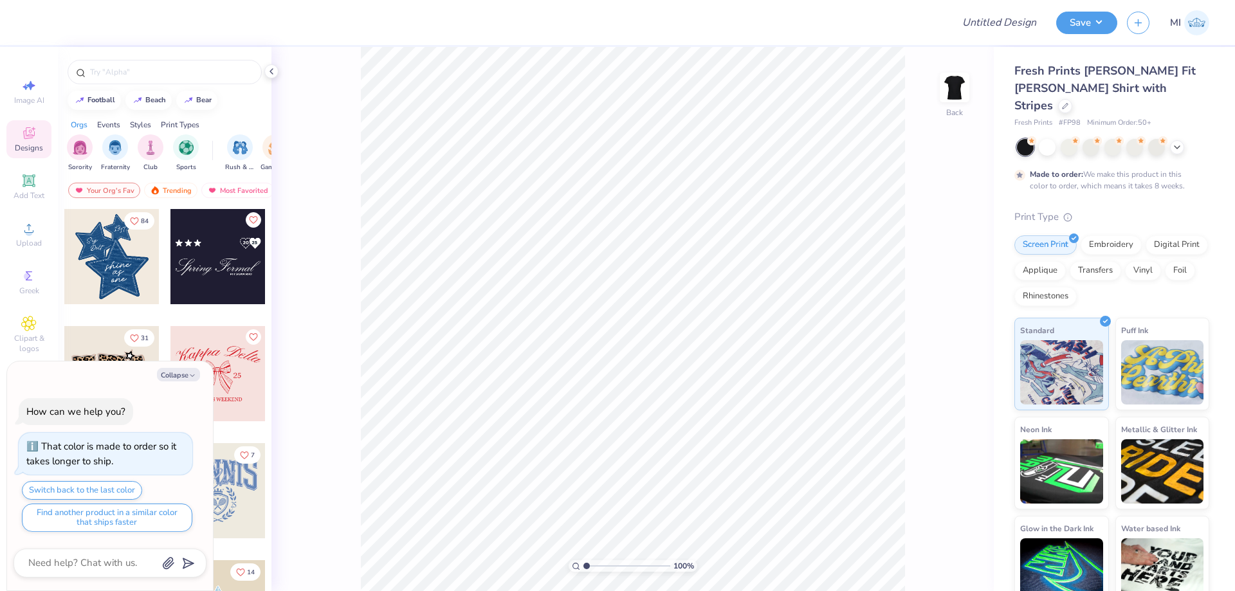 The width and height of the screenshot is (1235, 591). Describe the element at coordinates (1070, 123) in the screenshot. I see `span: # FP98` at that location.